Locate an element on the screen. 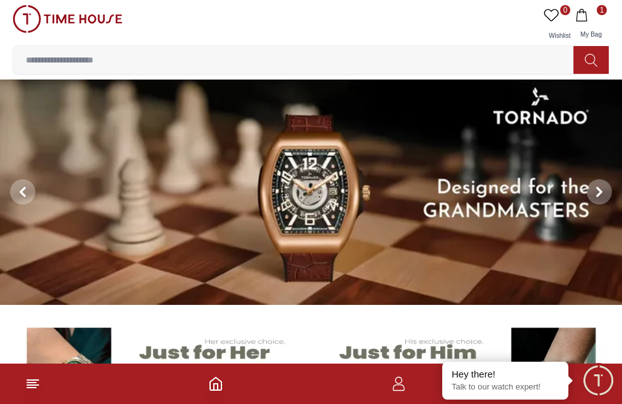  span: 1 is located at coordinates (602, 10).